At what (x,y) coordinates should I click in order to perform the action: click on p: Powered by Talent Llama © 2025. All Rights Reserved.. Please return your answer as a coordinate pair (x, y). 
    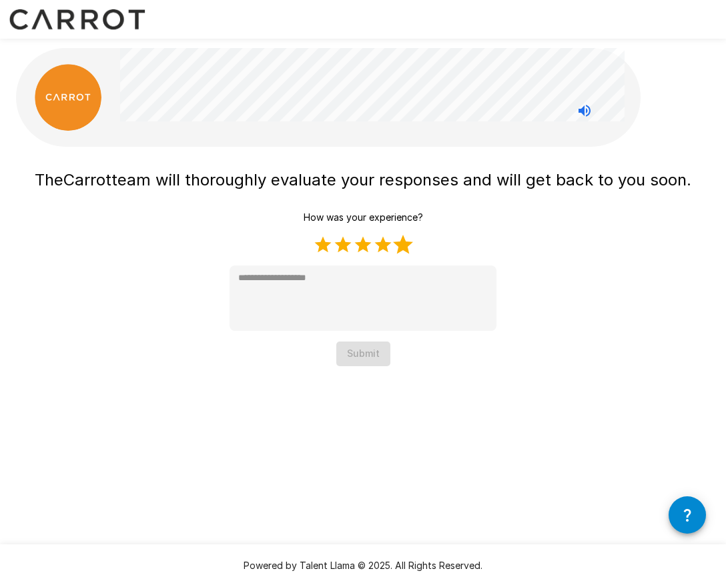
    Looking at the image, I should click on (363, 566).